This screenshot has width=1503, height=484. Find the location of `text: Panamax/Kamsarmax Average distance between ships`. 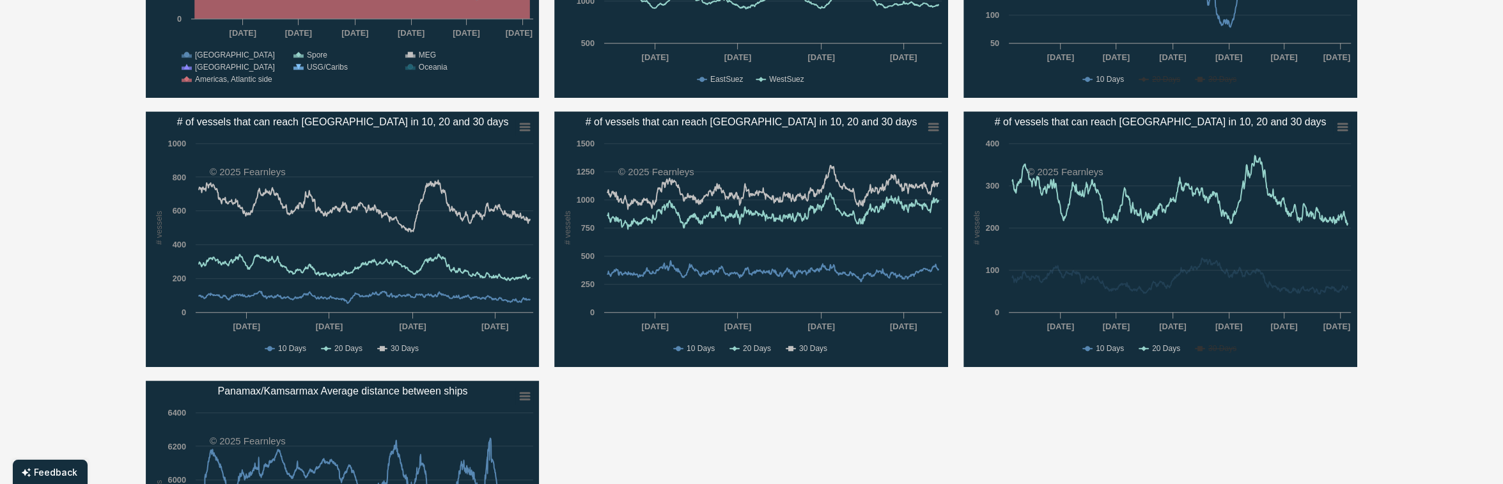

text: Panamax/Kamsarmax Average distance between ships is located at coordinates (342, 391).